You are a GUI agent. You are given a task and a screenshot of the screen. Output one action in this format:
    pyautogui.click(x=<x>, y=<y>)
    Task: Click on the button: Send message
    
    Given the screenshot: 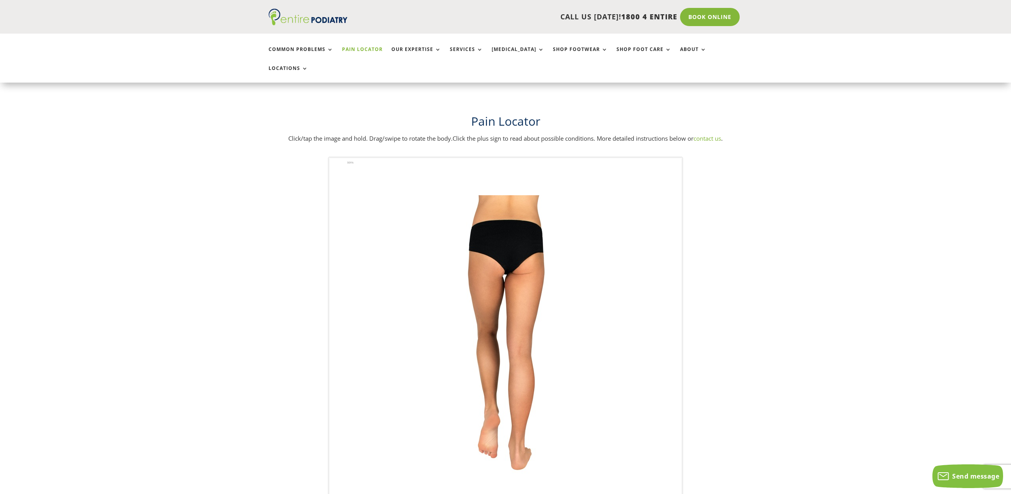 What is the action you would take?
    pyautogui.click(x=968, y=476)
    